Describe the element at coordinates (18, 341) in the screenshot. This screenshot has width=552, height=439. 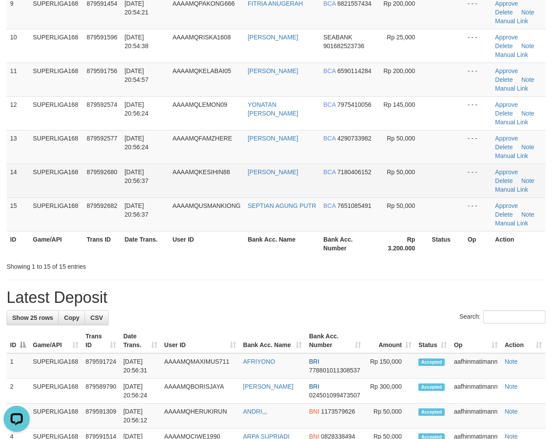
I see `th: ID: activate to sort column descending` at that location.